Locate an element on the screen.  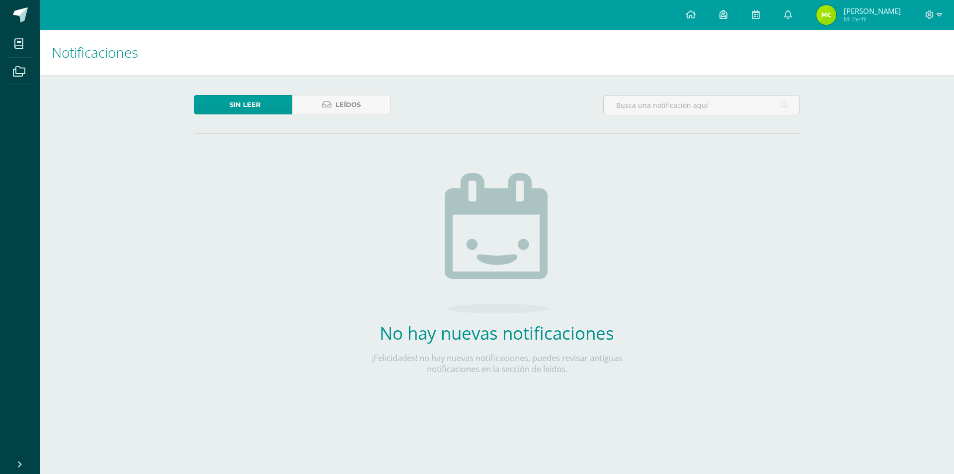
h2: No hay nuevas notificaciones is located at coordinates (497, 332).